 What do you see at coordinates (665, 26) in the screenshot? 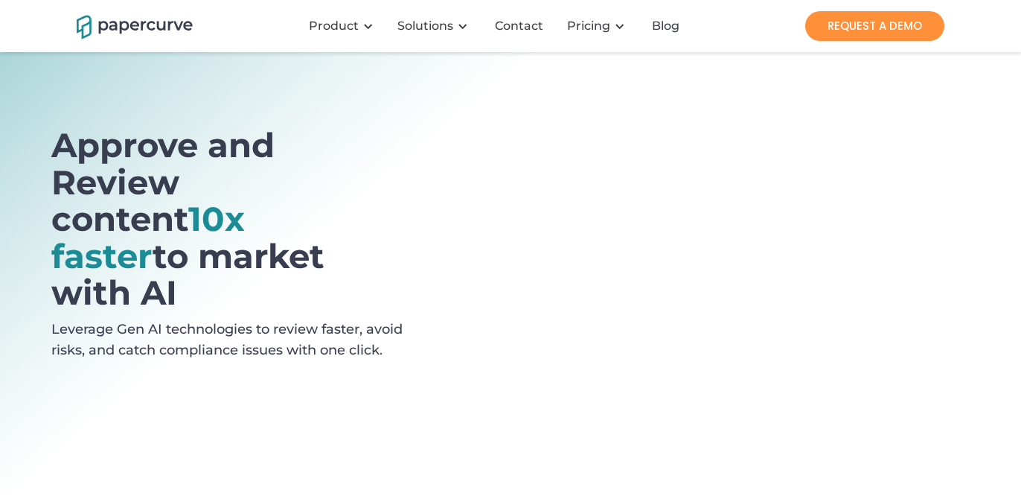
I see `div: Blog` at bounding box center [665, 26].